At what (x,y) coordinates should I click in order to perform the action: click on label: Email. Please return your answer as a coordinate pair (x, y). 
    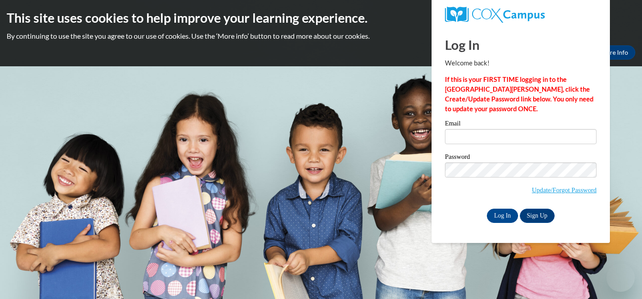
    Looking at the image, I should click on (520, 125).